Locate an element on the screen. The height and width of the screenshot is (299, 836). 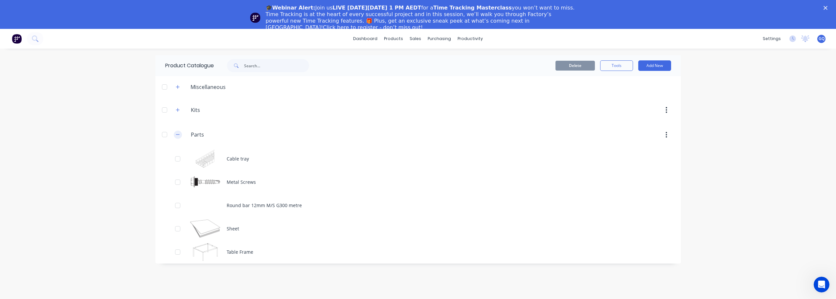
button: Delete is located at coordinates (575, 66).